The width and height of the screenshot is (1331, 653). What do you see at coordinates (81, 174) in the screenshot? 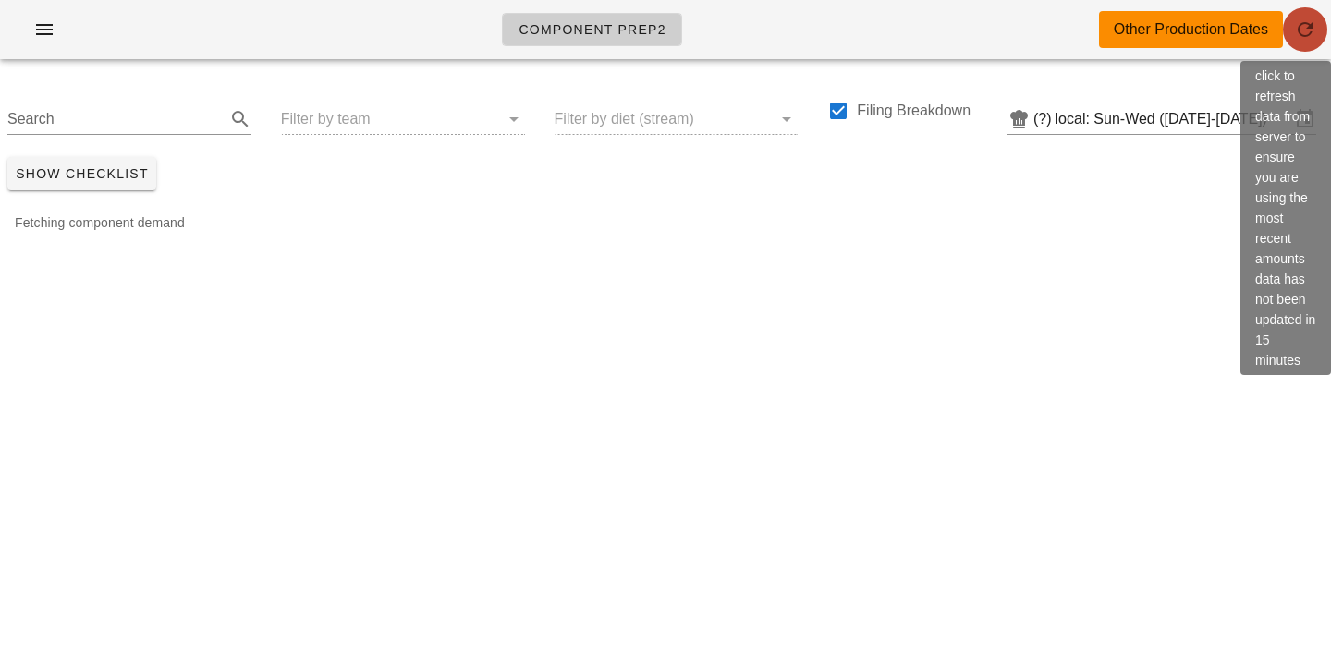
I see `button: Show Checklist` at bounding box center [81, 174].